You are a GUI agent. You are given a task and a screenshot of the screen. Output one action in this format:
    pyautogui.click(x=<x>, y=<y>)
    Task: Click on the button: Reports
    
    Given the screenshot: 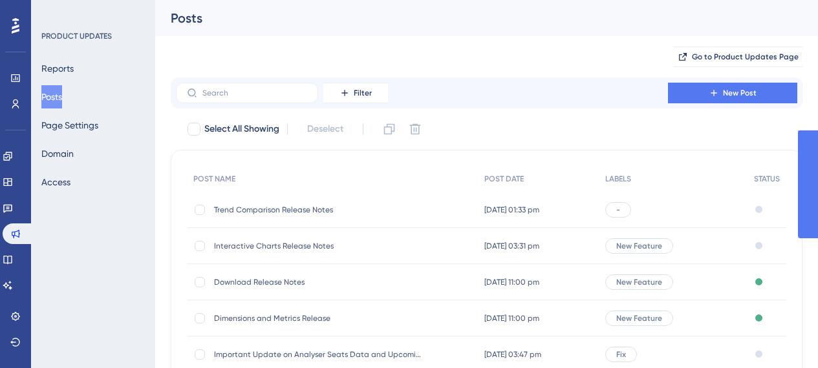 What is the action you would take?
    pyautogui.click(x=58, y=69)
    